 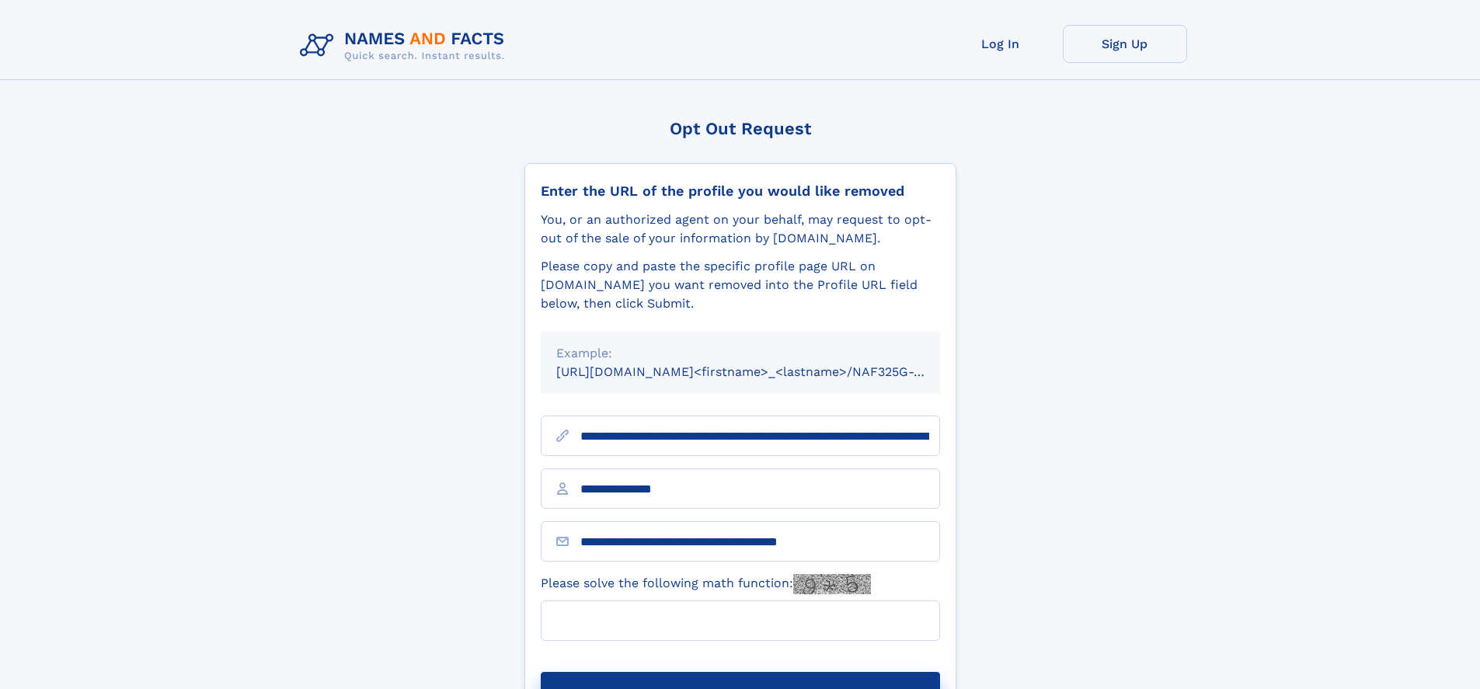 I want to click on a: Log In, so click(x=1001, y=44).